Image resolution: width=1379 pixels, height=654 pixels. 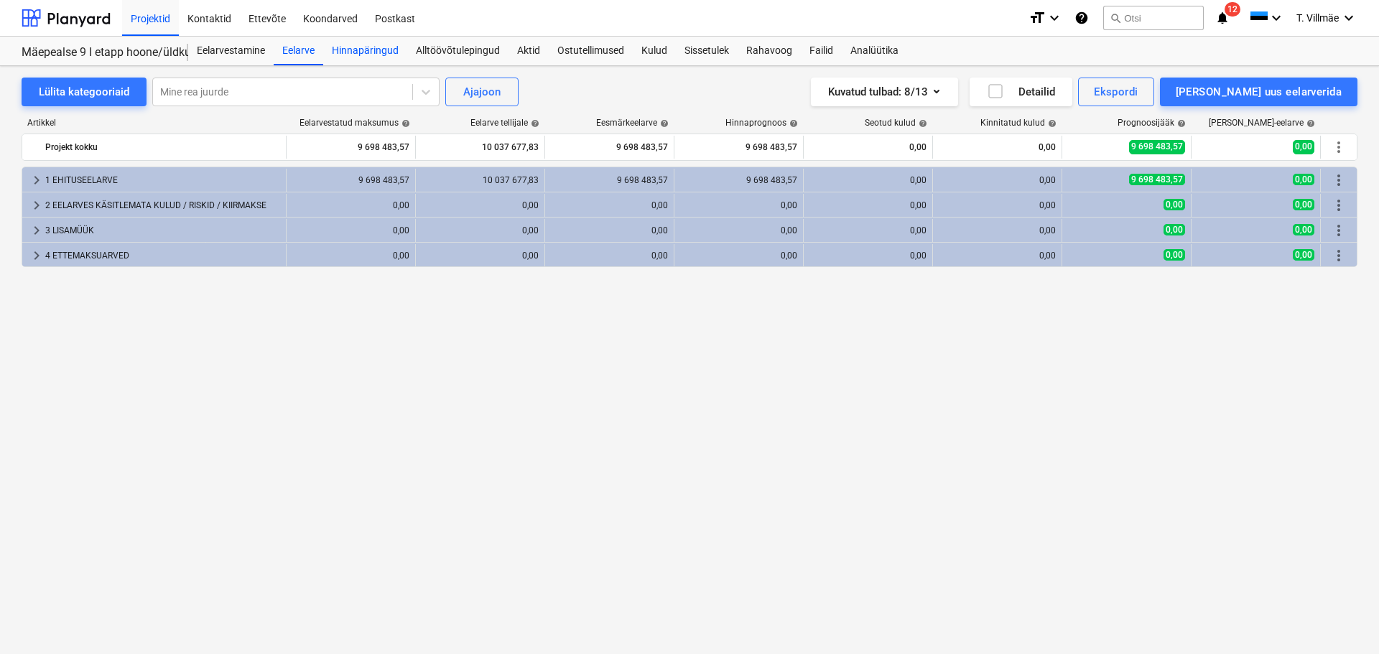 I want to click on div: Kuvatud tulbad : 8/13, so click(x=884, y=92).